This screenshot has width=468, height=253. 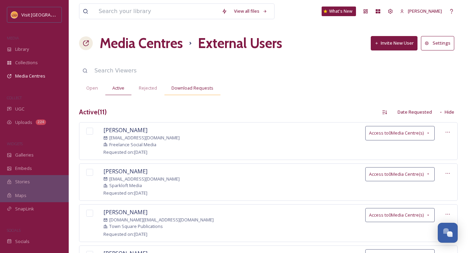 What do you see at coordinates (394, 43) in the screenshot?
I see `button: Invite New User` at bounding box center [394, 43].